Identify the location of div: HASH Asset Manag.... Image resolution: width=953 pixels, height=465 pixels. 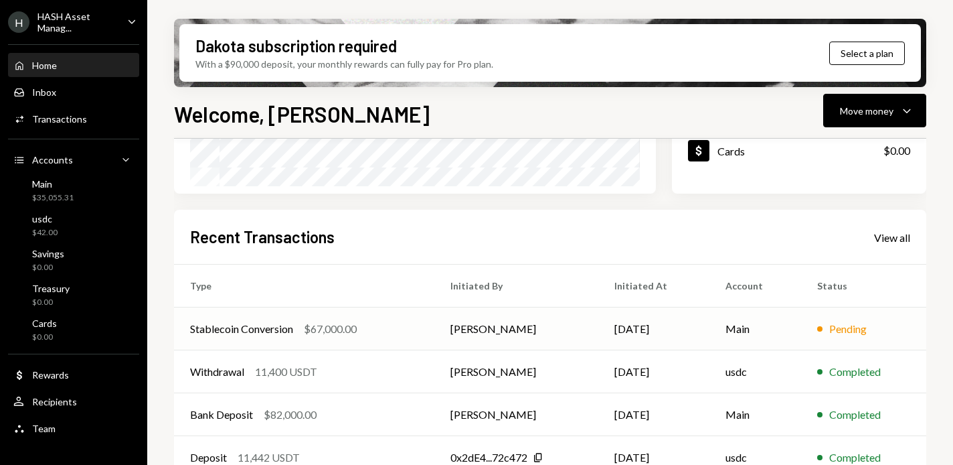
(77, 22).